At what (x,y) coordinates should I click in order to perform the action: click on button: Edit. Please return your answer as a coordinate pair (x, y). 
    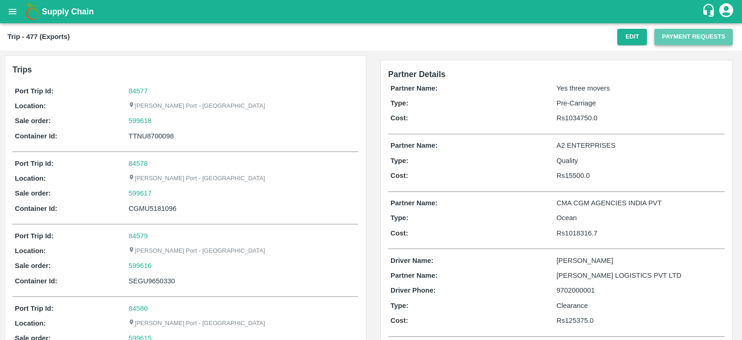
    Looking at the image, I should click on (632, 37).